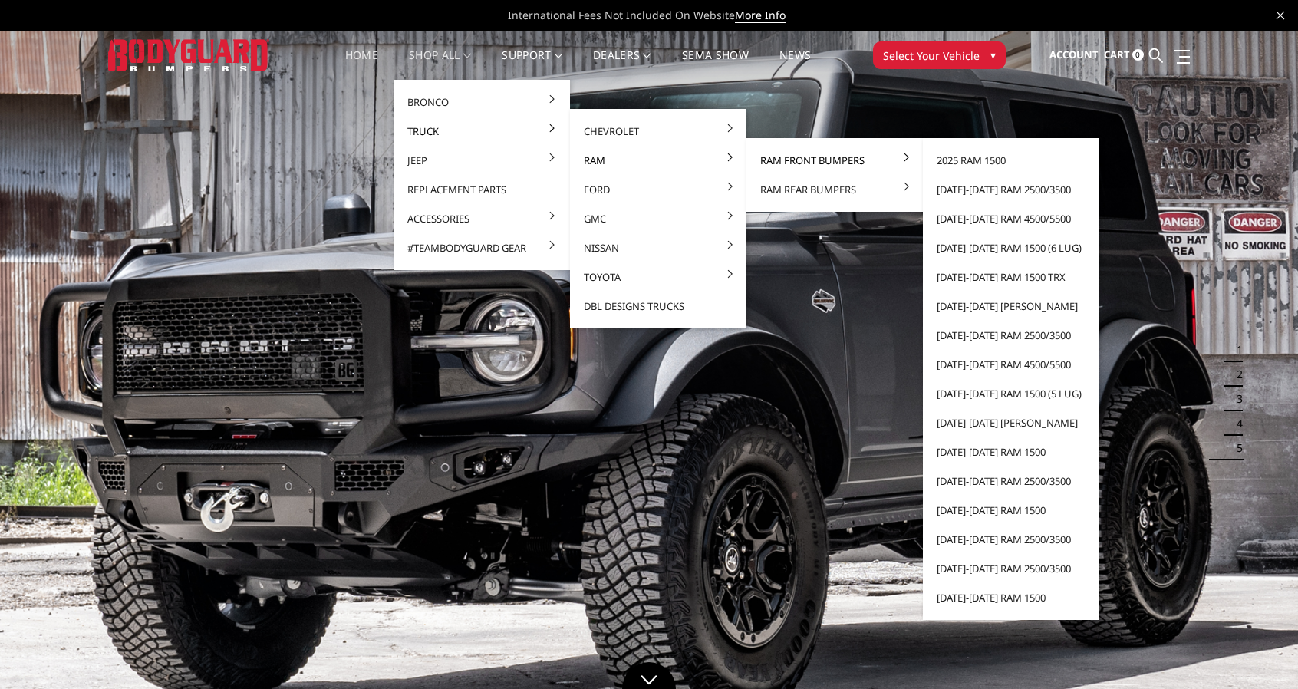  I want to click on a: Ram Rear Bumpers, so click(835, 190).